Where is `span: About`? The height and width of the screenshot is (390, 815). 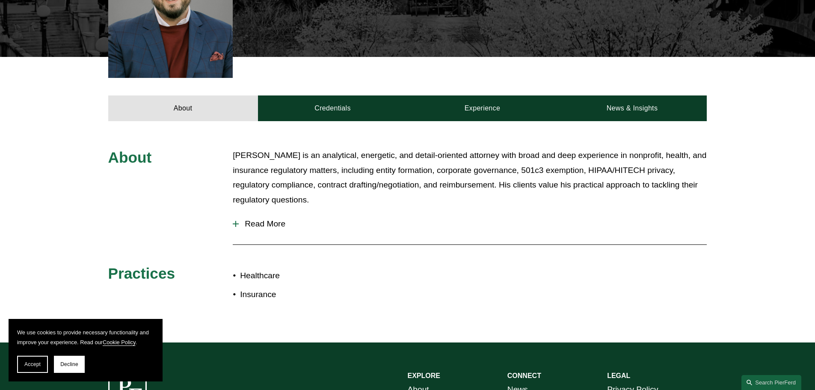
span: About is located at coordinates (130, 157).